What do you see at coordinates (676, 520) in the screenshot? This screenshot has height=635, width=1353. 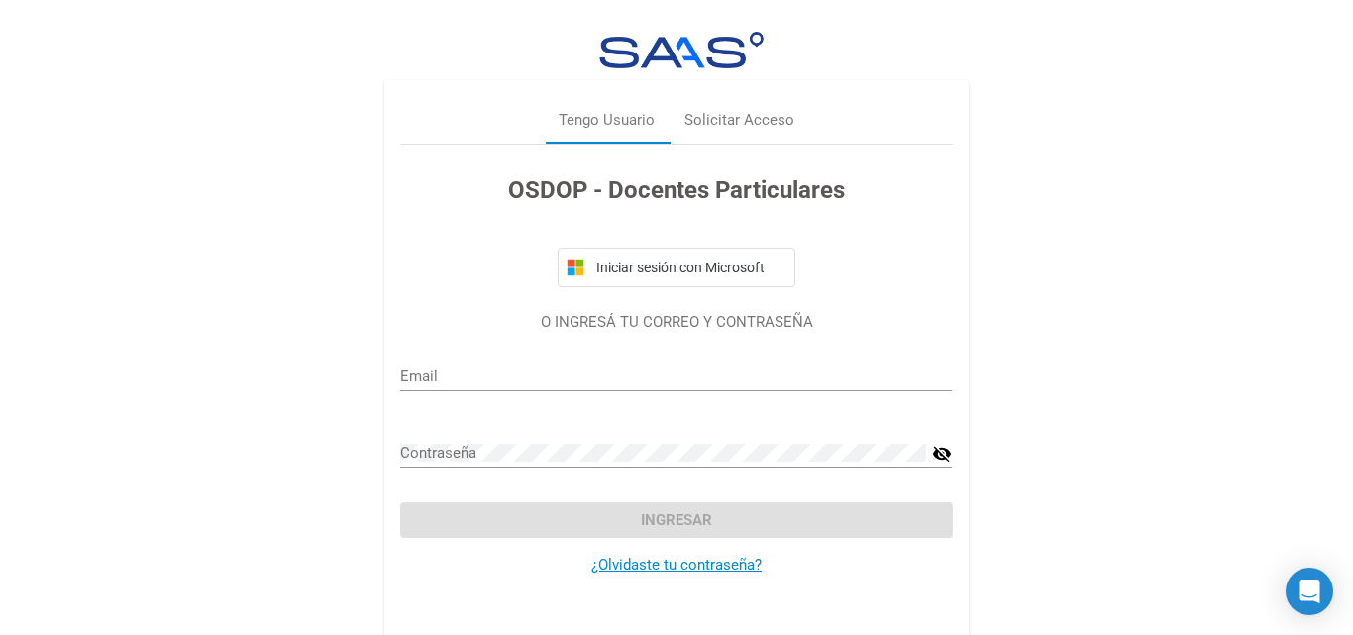 I see `button: Ingresar` at bounding box center [676, 520].